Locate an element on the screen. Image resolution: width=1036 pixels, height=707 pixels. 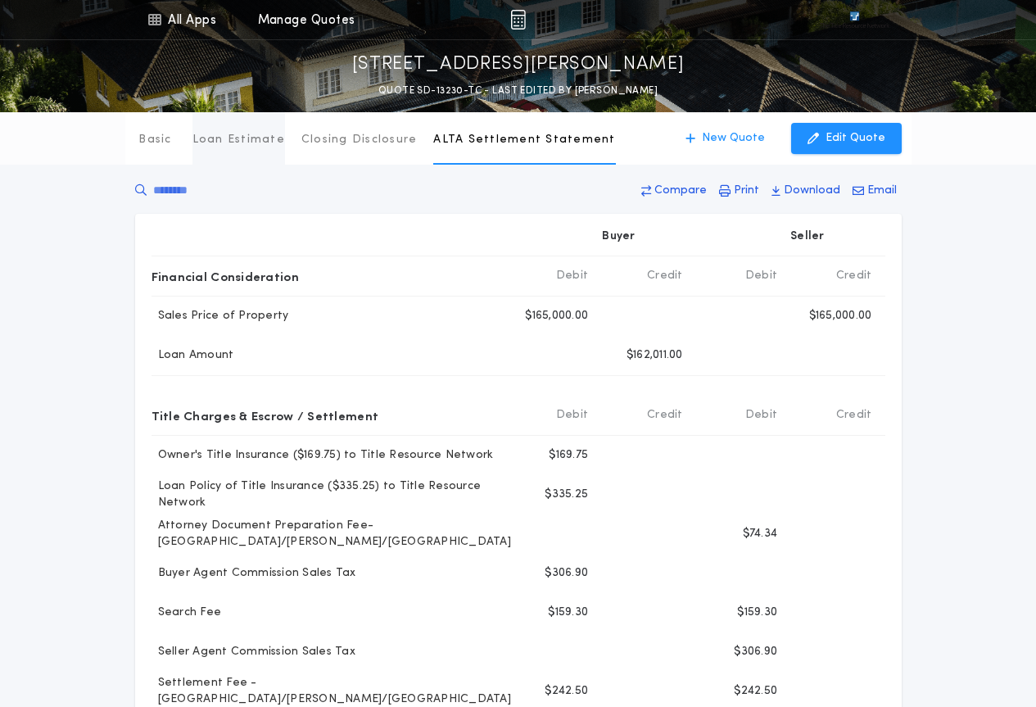
p: Seller Agent Commission Sales Tax is located at coordinates (253, 652).